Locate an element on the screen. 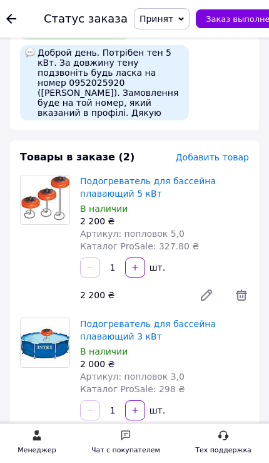 The image size is (269, 463). span: Артикул: попловок 5,0 is located at coordinates (132, 234).